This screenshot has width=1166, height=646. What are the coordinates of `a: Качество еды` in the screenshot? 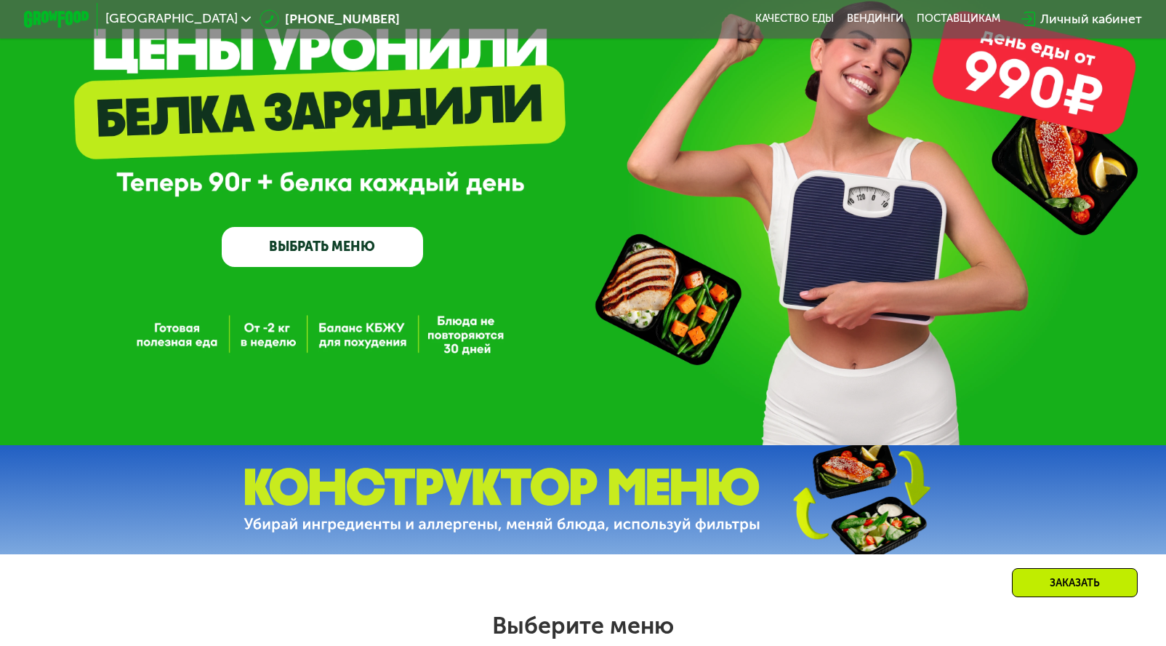 It's located at (795, 19).